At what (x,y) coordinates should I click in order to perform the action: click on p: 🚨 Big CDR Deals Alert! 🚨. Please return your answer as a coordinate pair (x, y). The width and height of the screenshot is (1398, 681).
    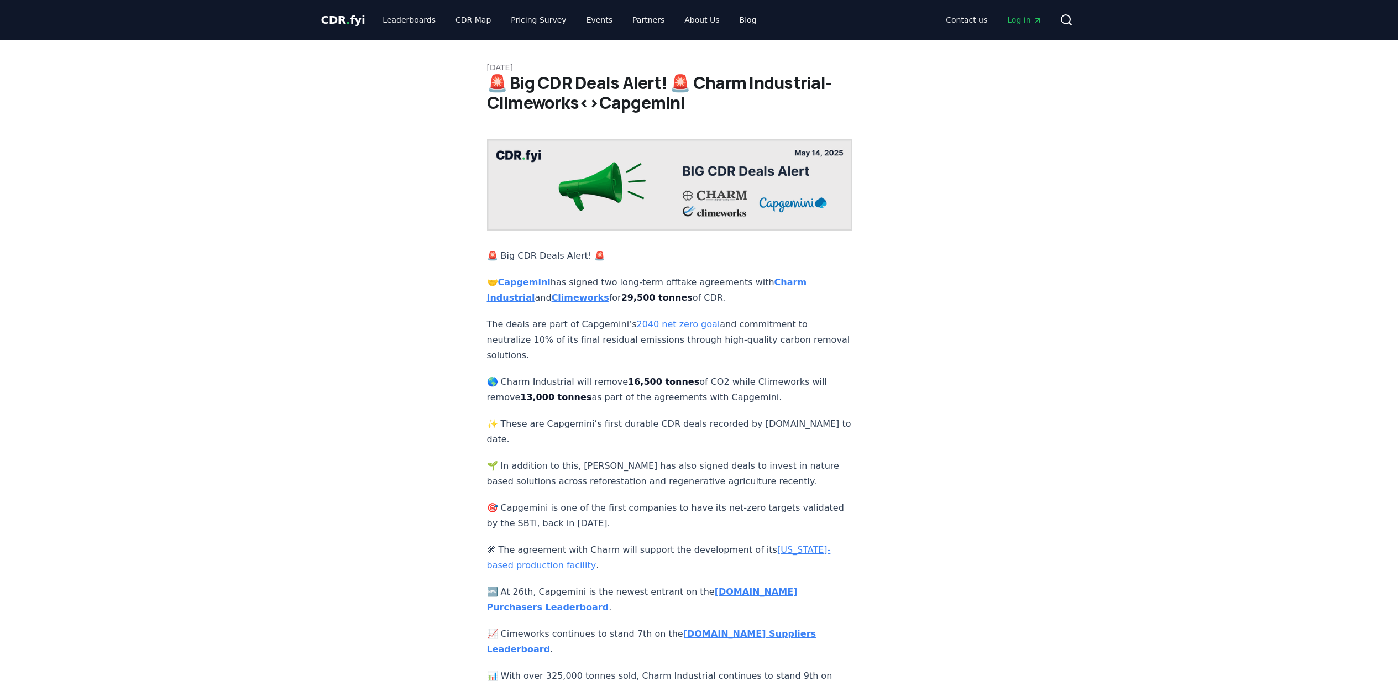
    Looking at the image, I should click on (670, 256).